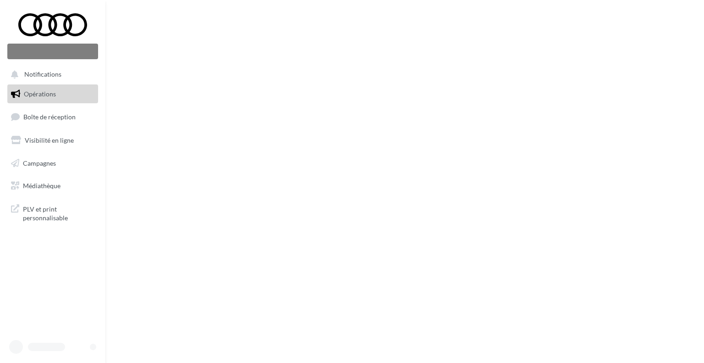  Describe the element at coordinates (53, 140) in the screenshot. I see `a: Visibilité en ligne` at that location.